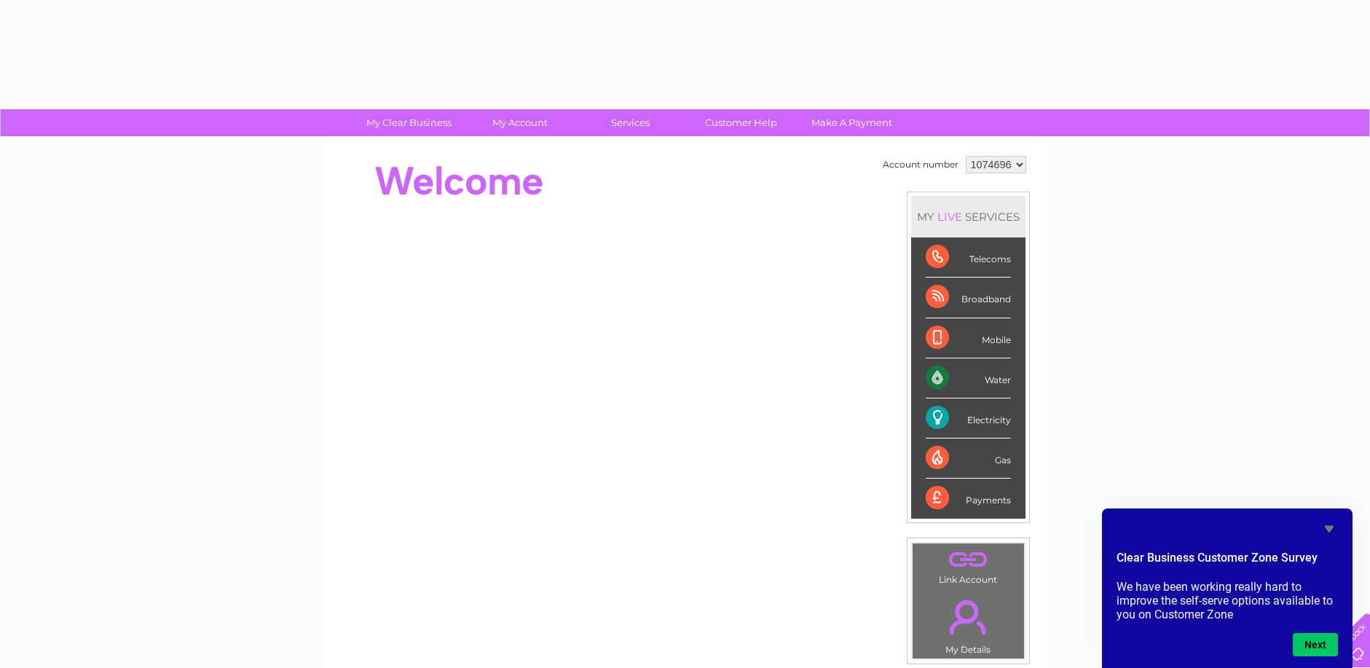  I want to click on button: Next question, so click(1315, 645).